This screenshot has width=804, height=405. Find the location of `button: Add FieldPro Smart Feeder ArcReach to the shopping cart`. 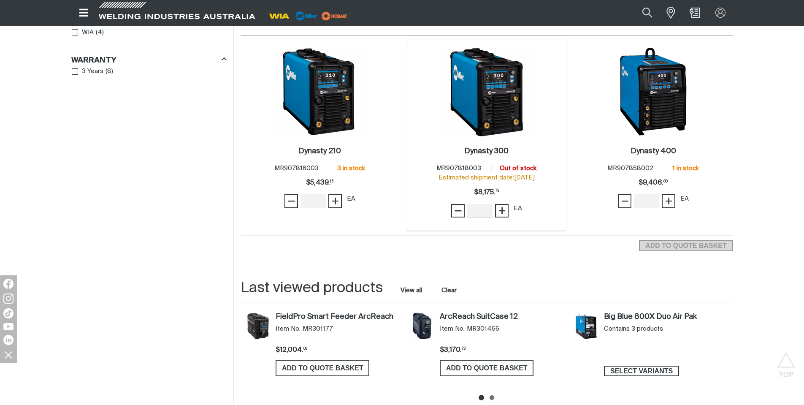

button: Add FieldPro Smart Feeder ArcReach to the shopping cart is located at coordinates (322, 368).